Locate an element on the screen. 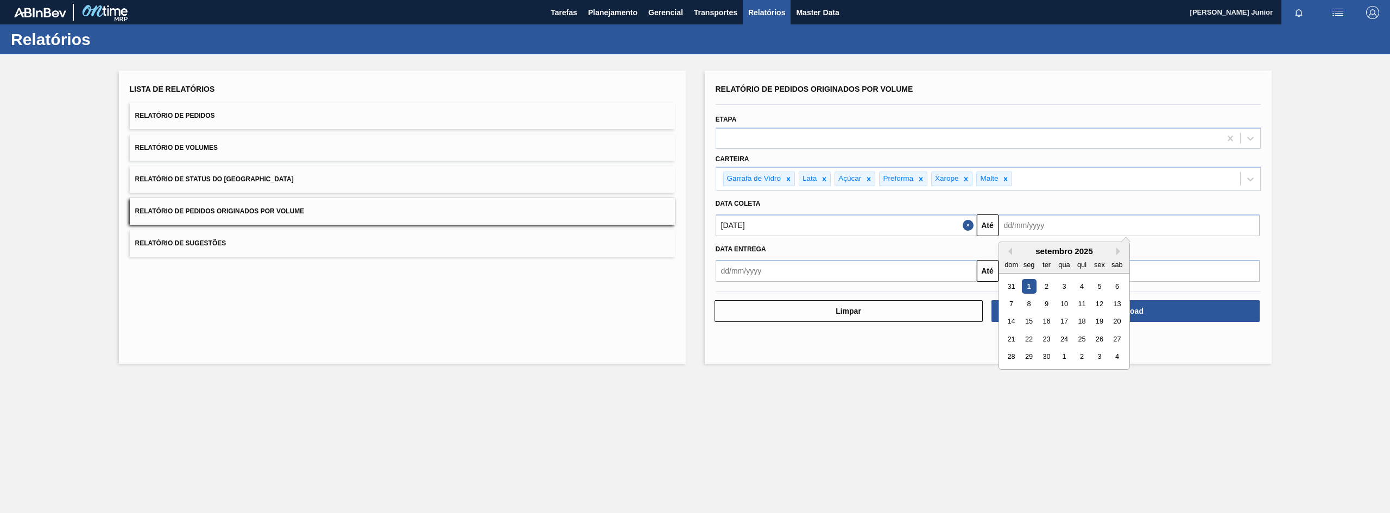  div: Choose quarta-feira, 1 de outubro de 2025 is located at coordinates (1064, 357).